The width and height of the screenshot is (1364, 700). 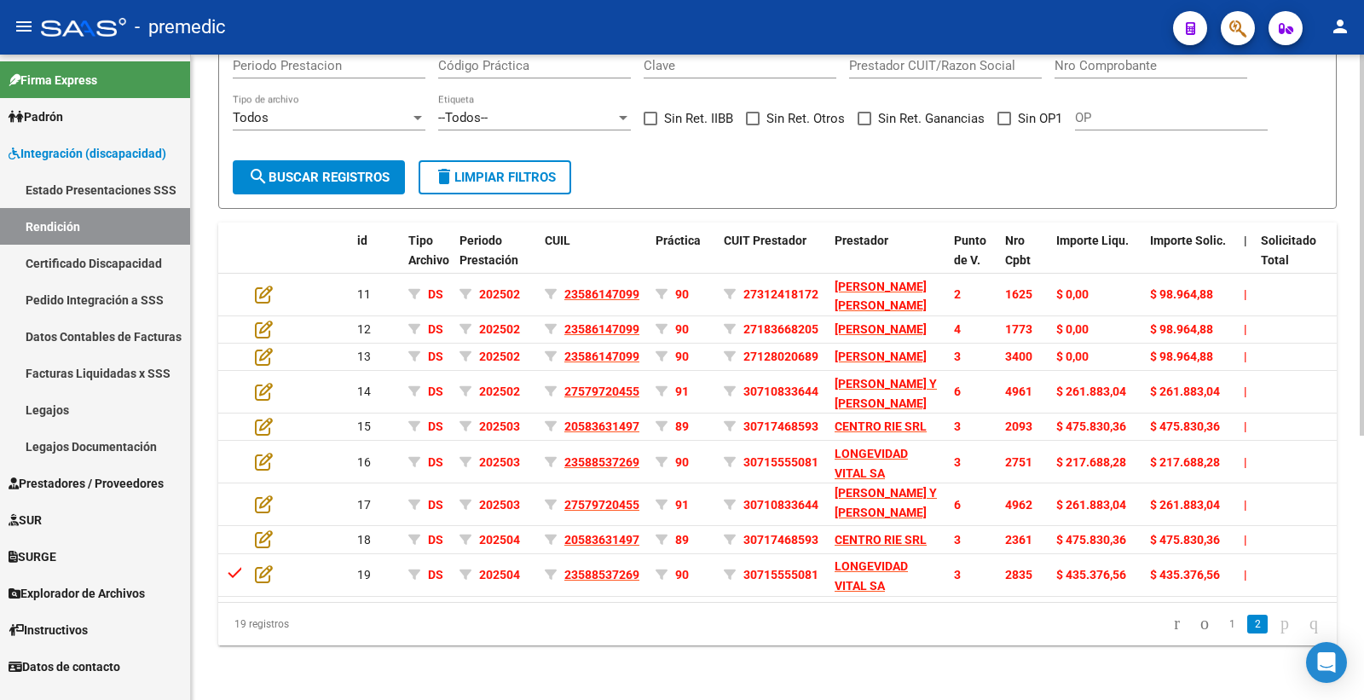 What do you see at coordinates (376, 356) in the screenshot?
I see `div: 13` at bounding box center [376, 356].